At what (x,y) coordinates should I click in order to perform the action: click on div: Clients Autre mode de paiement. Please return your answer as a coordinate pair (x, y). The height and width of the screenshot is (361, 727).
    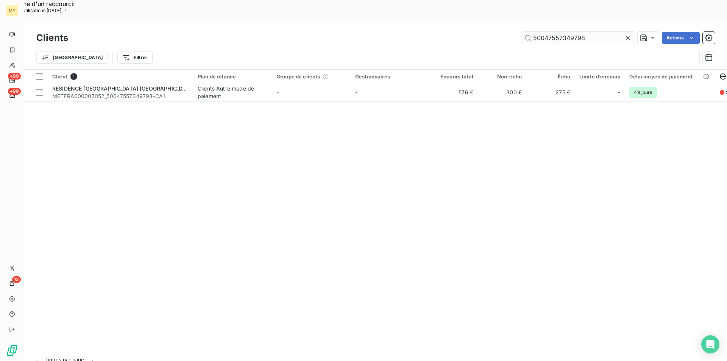
    Looking at the image, I should click on (232, 92).